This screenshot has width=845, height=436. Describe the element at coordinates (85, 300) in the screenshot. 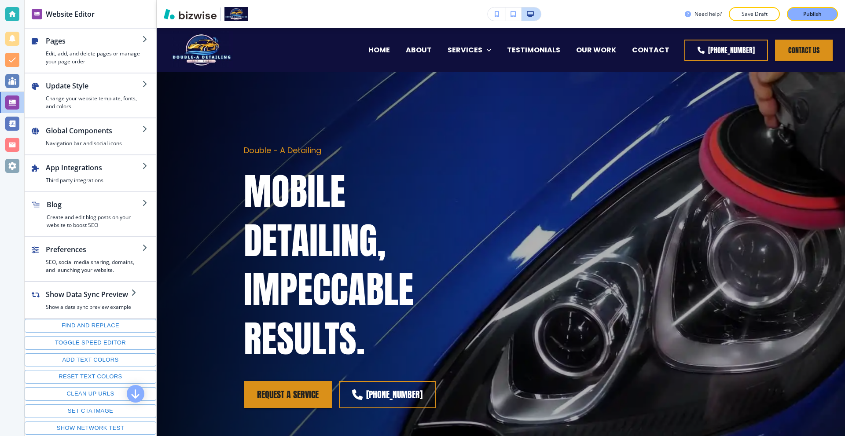

I see `button: Show Data Sync PreviewShow a data sync preview example` at that location.